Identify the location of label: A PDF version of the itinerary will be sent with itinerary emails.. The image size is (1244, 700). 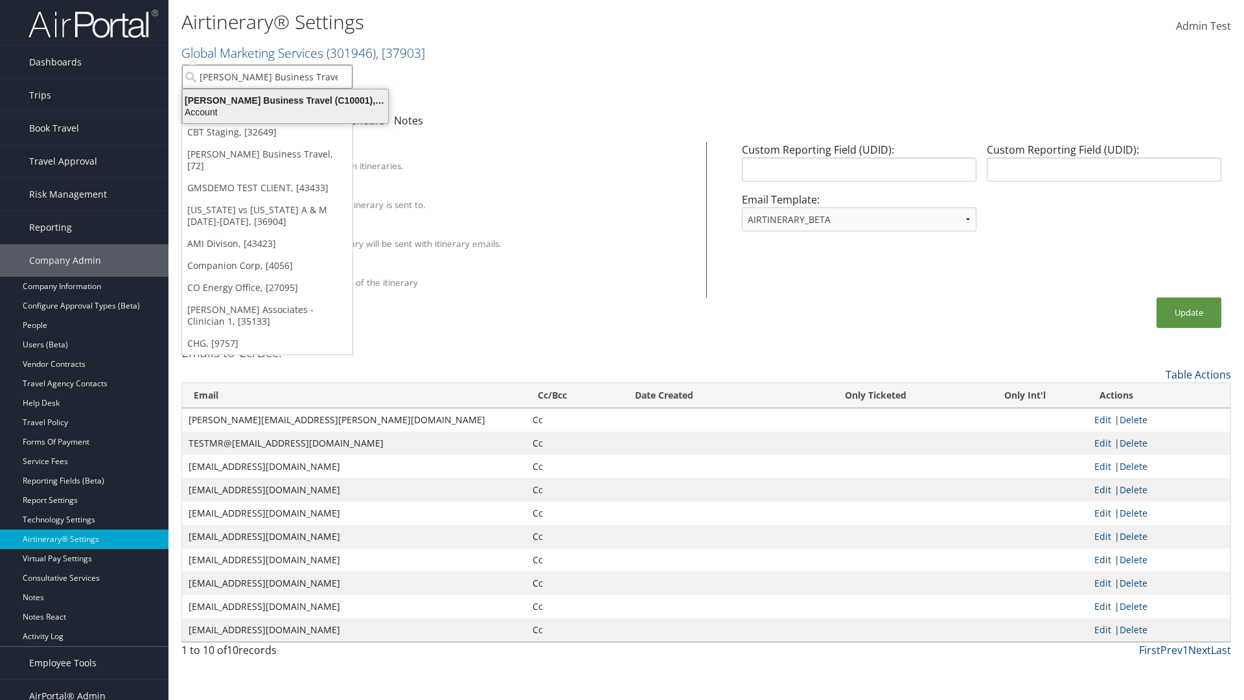
(371, 244).